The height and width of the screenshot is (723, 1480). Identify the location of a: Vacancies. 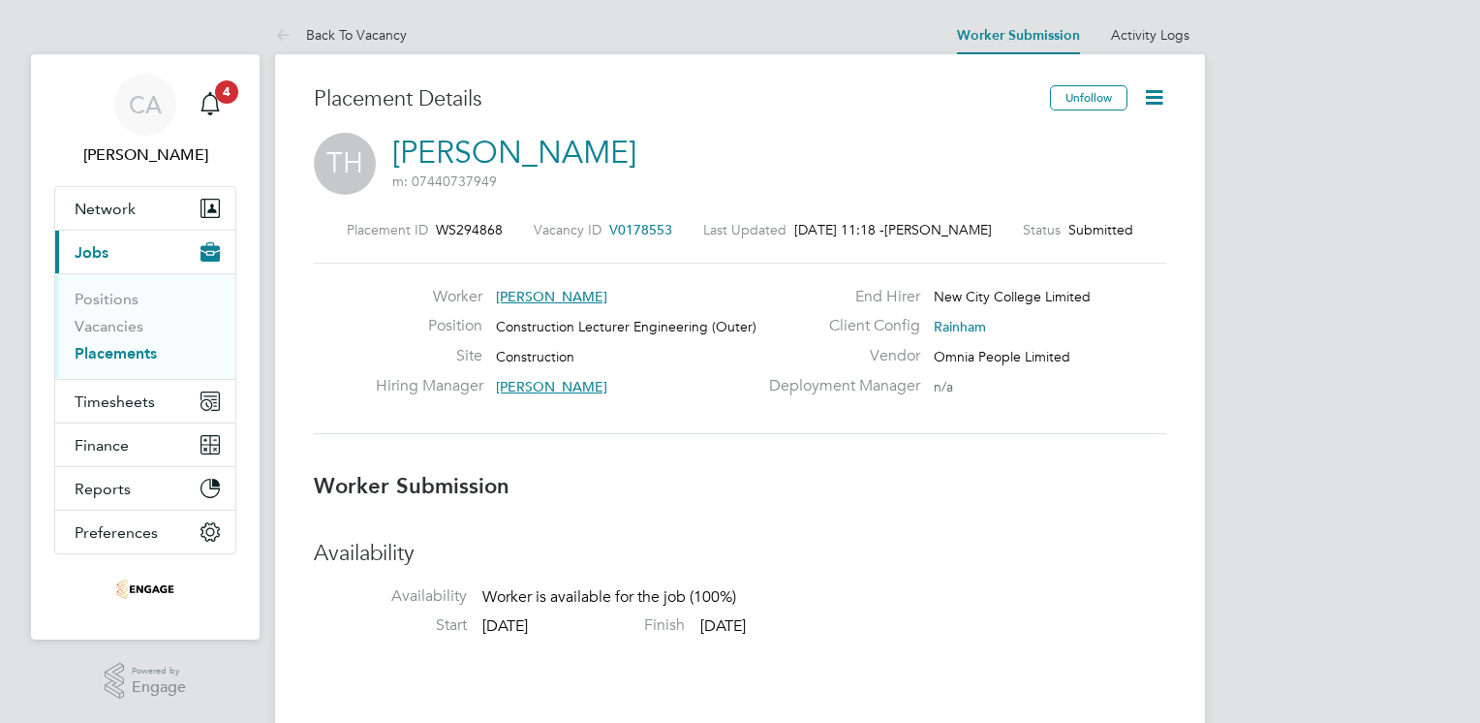
(108, 325).